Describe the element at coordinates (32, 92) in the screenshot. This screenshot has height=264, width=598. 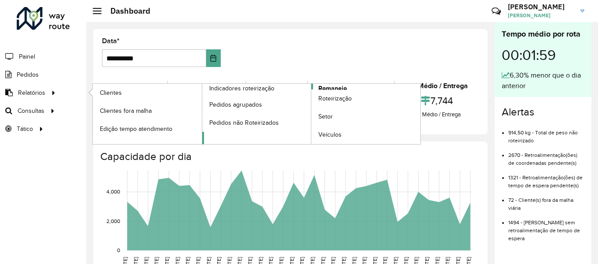
I see `span: Relatórios` at that location.